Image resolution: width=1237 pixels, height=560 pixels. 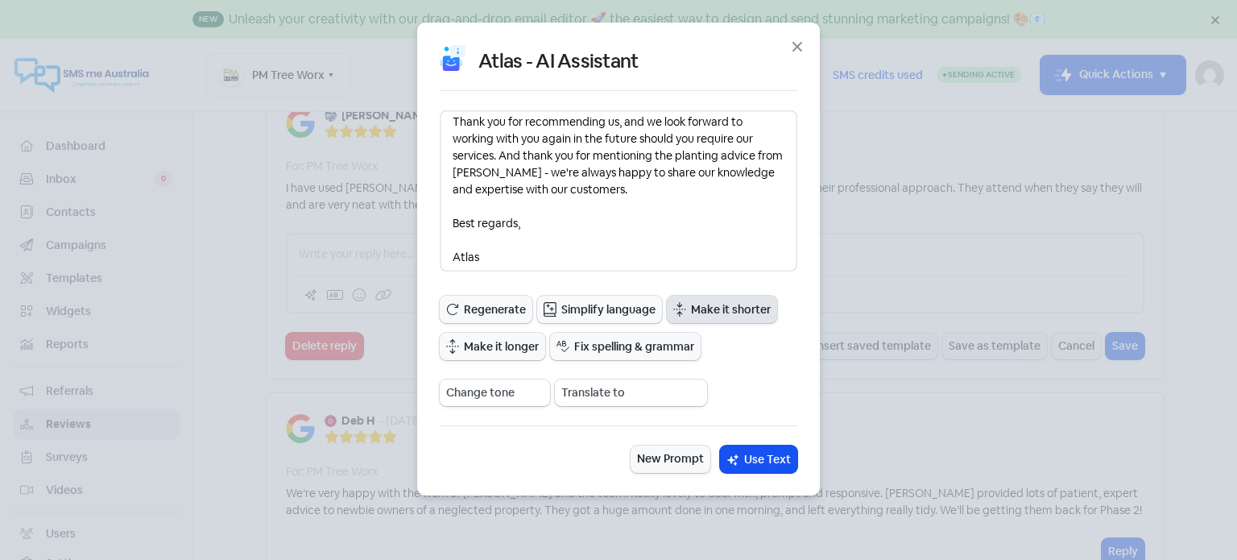 I want to click on span: Simplify language, so click(x=608, y=309).